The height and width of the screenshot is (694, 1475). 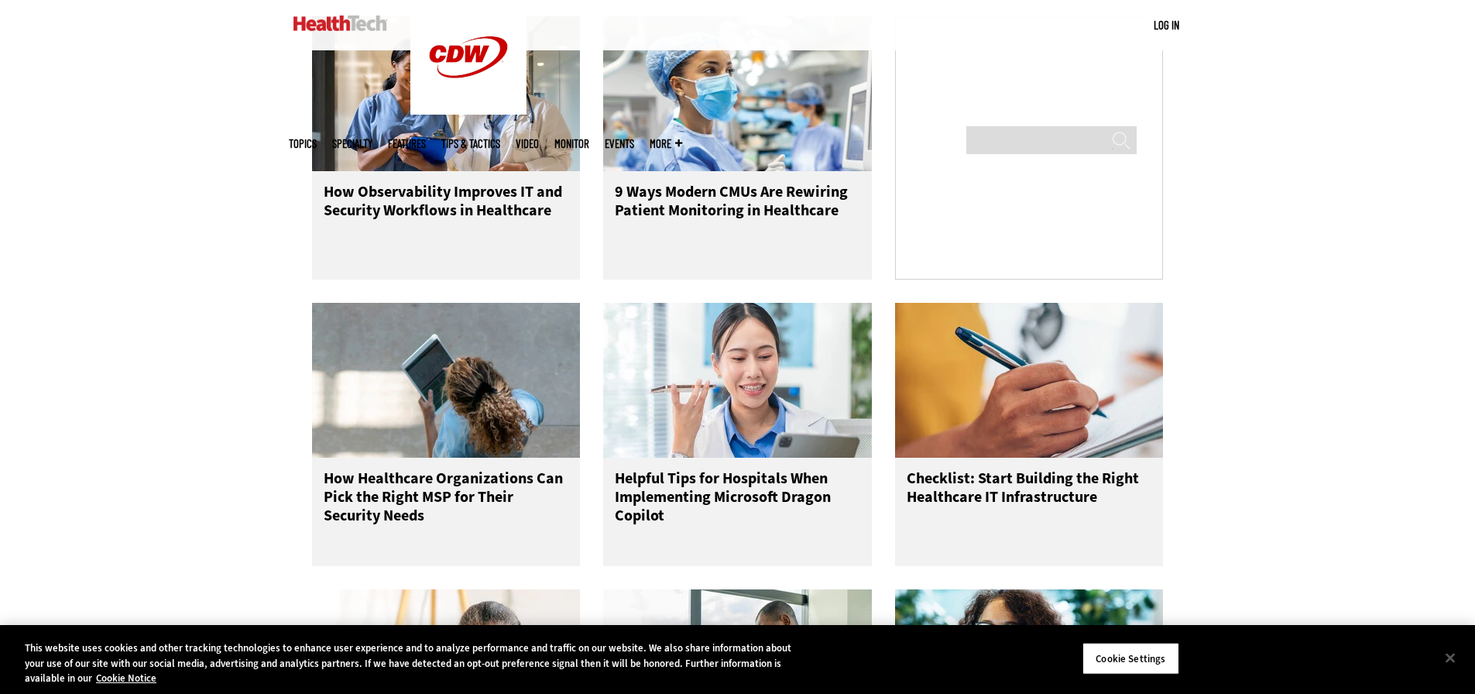 What do you see at coordinates (303, 143) in the screenshot?
I see `span: Topics` at bounding box center [303, 143].